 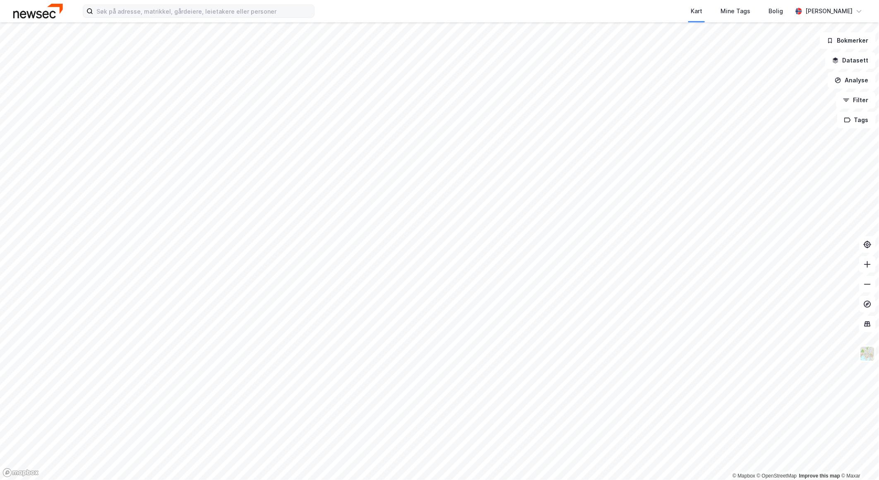 What do you see at coordinates (867, 354) in the screenshot?
I see `img: Z` at bounding box center [867, 354].